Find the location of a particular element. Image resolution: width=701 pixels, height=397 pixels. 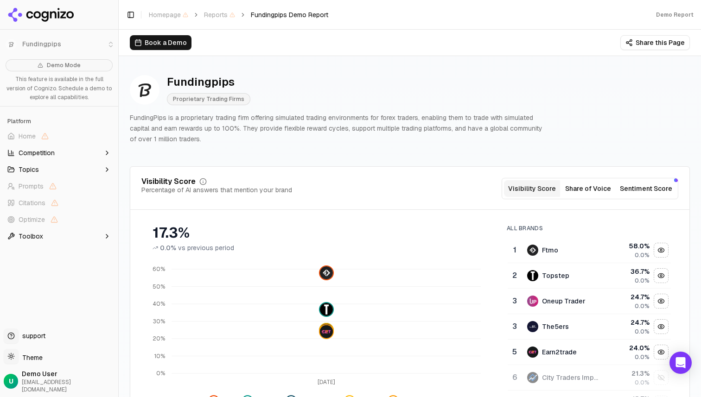

span: Demo Mode is located at coordinates (64, 65).